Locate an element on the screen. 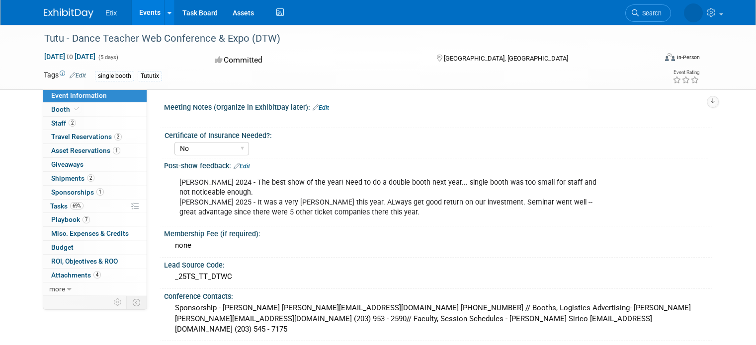  div: Event Rating is located at coordinates (686, 73).